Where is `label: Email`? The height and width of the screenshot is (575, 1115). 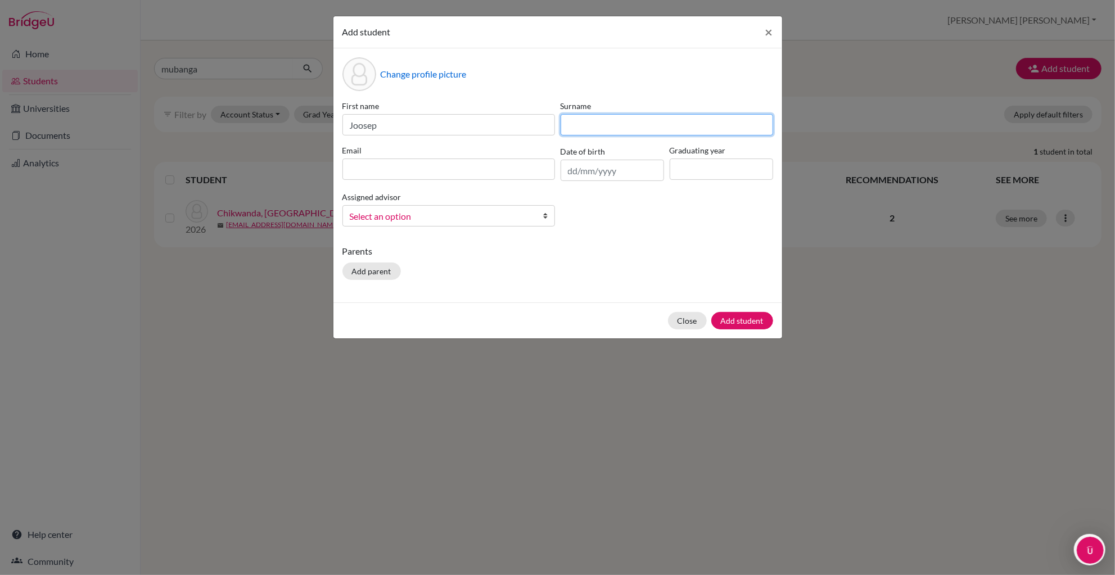 label: Email is located at coordinates (449, 150).